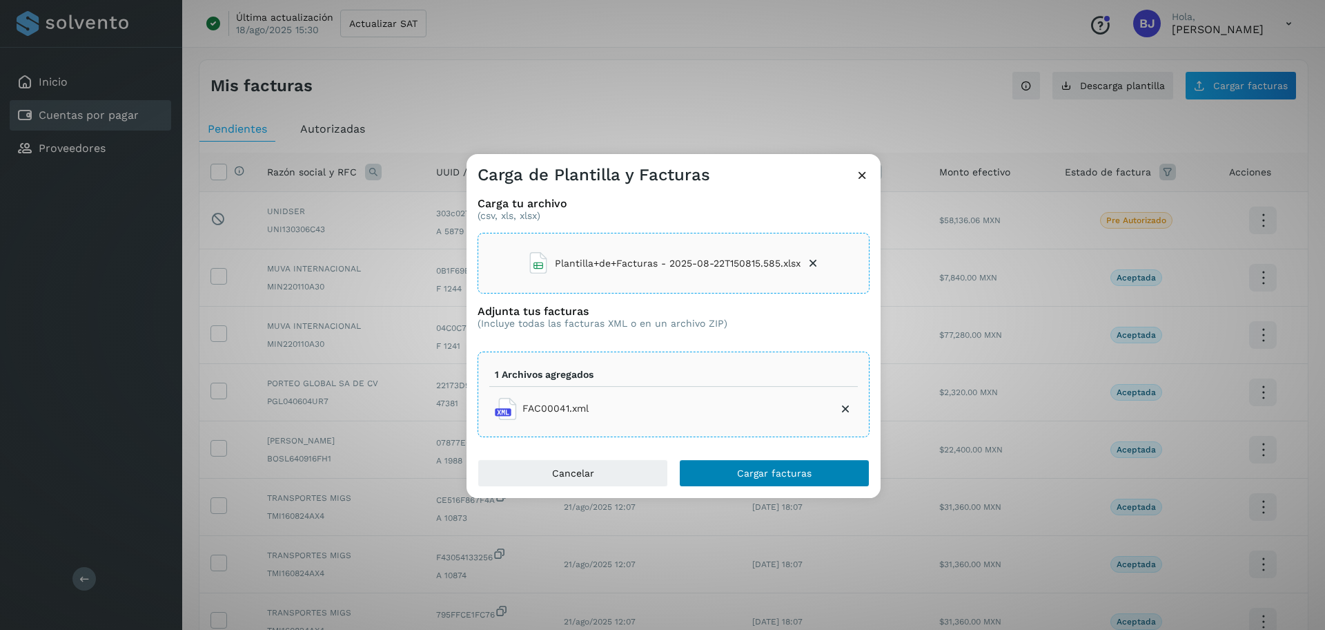 Image resolution: width=1325 pixels, height=630 pixels. What do you see at coordinates (603, 311) in the screenshot?
I see `h3: Adjunta tus facturas` at bounding box center [603, 311].